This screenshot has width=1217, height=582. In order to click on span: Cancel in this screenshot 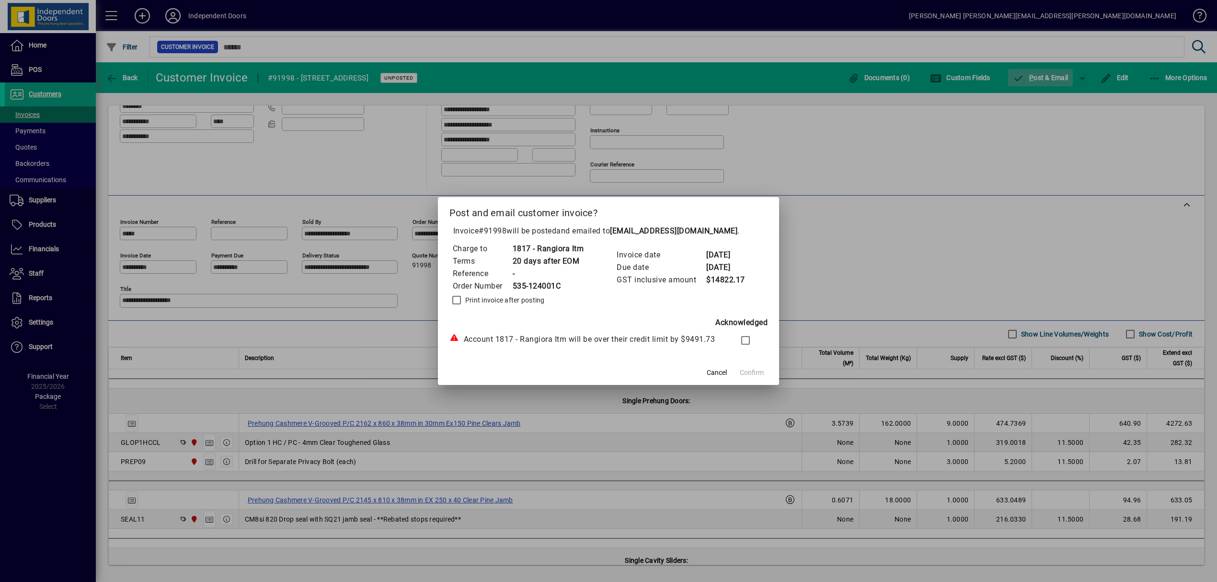, I will do `click(717, 372)`.